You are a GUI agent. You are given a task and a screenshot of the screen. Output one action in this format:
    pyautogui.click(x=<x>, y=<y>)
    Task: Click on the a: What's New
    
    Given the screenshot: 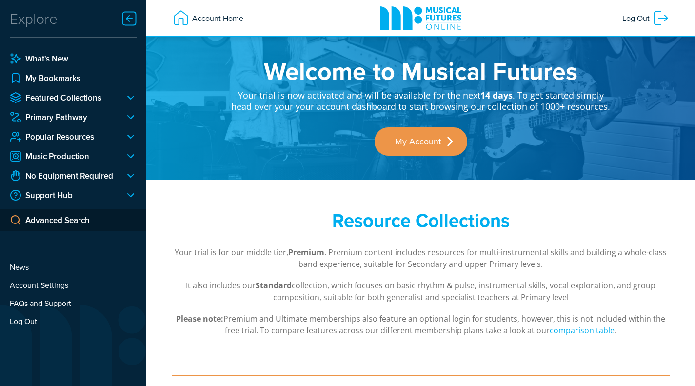 What is the action you would take?
    pyautogui.click(x=73, y=59)
    